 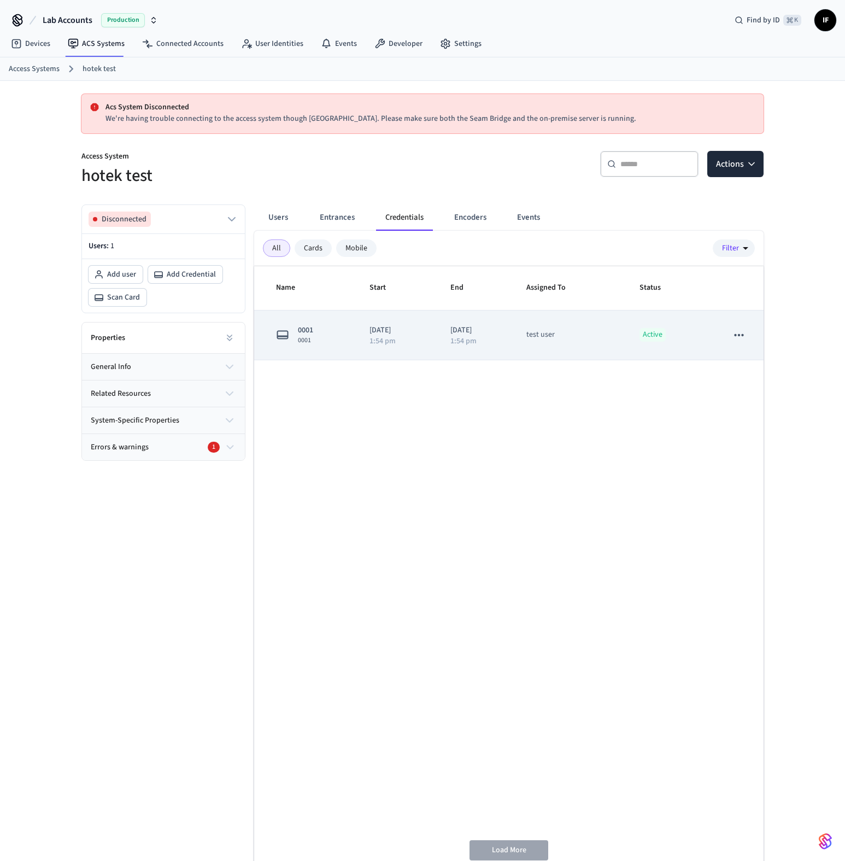 What do you see at coordinates (337, 218) in the screenshot?
I see `button: Entrances` at bounding box center [337, 218].